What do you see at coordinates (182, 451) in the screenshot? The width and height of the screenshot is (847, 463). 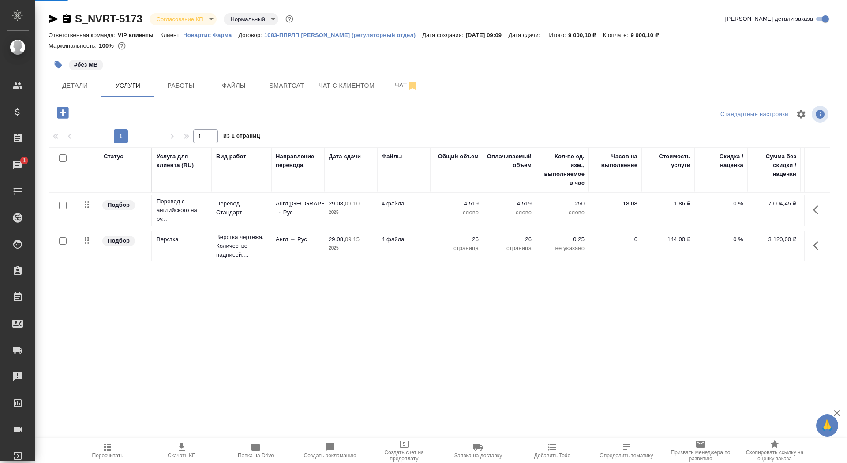 I see `button: Скачать КП` at bounding box center [182, 451].